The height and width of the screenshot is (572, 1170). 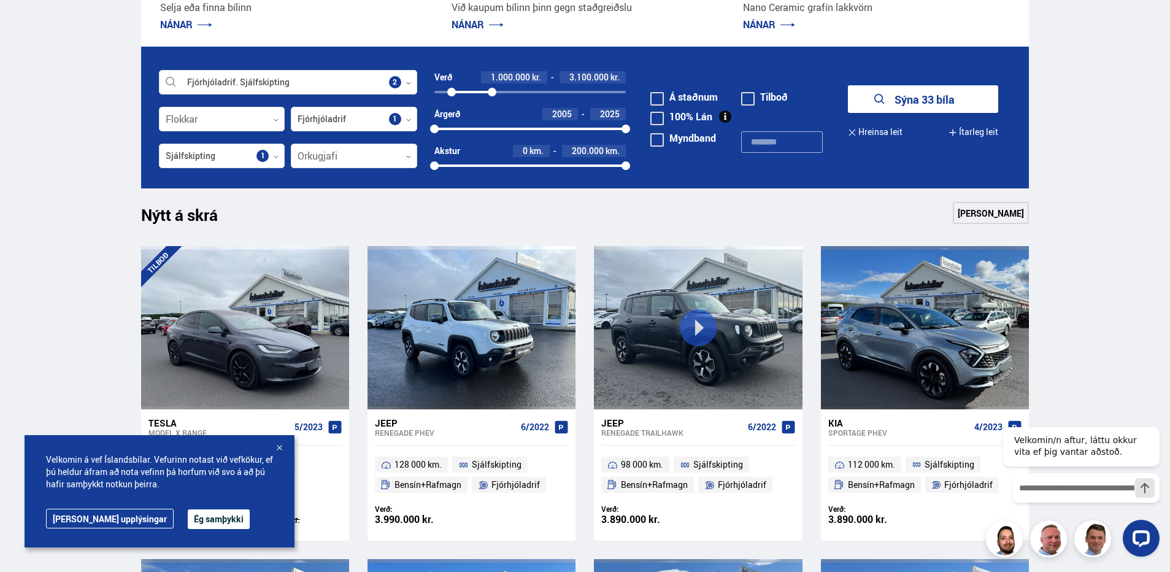 I want to click on div: Verð, so click(x=443, y=77).